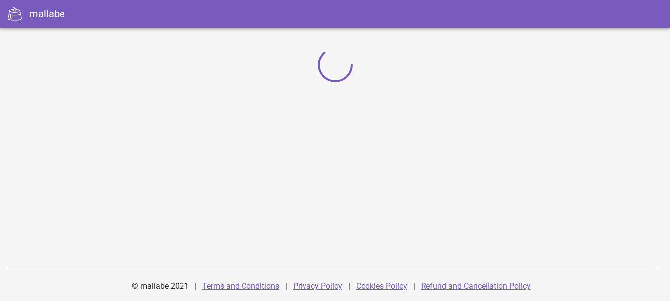 The width and height of the screenshot is (670, 301). I want to click on a: Refund and Cancellation Policy, so click(476, 286).